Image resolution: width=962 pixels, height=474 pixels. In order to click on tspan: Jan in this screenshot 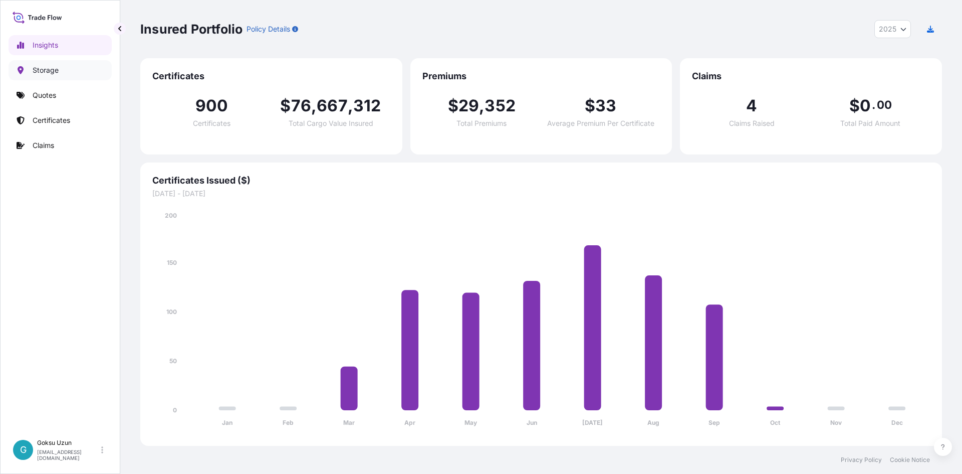, I will do `click(227, 422)`.